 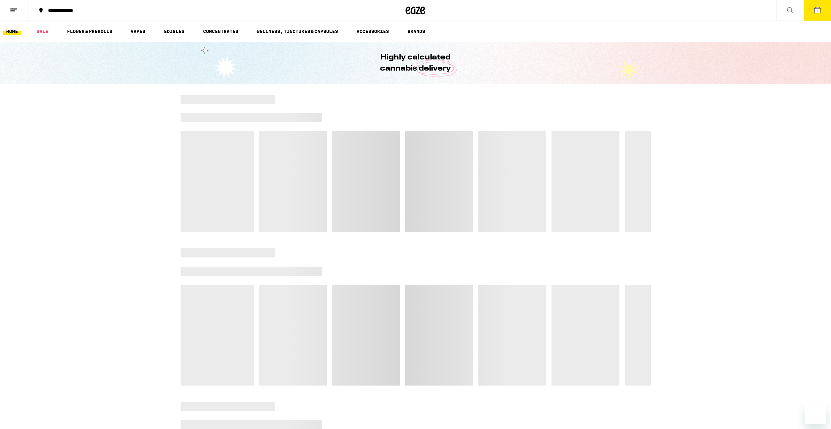 What do you see at coordinates (89, 31) in the screenshot?
I see `a: FLOWER & PREROLLS` at bounding box center [89, 31].